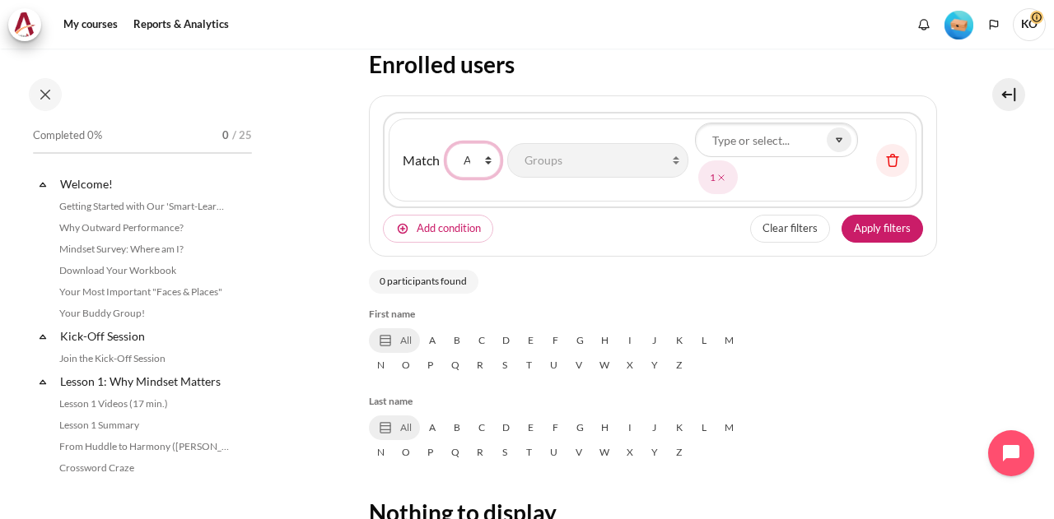 This screenshot has height=519, width=1054. What do you see at coordinates (653, 64) in the screenshot?
I see `h2: Enrolled users` at bounding box center [653, 64].